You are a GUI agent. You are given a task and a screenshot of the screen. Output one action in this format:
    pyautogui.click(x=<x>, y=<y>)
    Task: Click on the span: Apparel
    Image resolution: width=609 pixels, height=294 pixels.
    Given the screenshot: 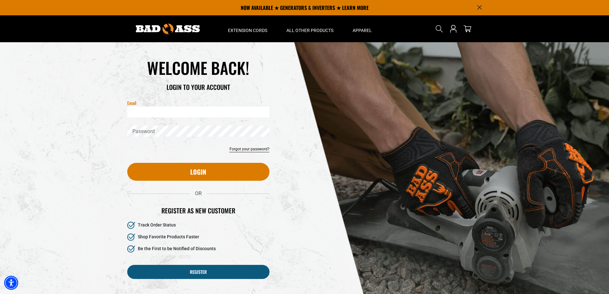 What is the action you would take?
    pyautogui.click(x=362, y=30)
    